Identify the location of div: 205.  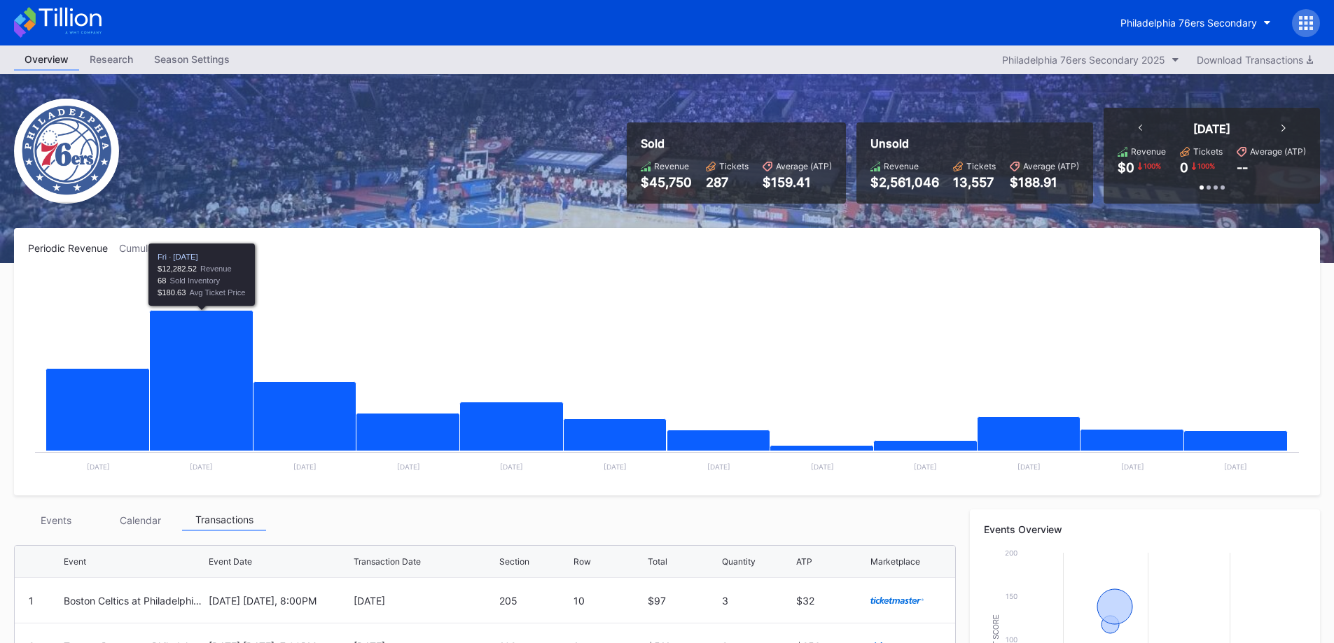
(534, 601).